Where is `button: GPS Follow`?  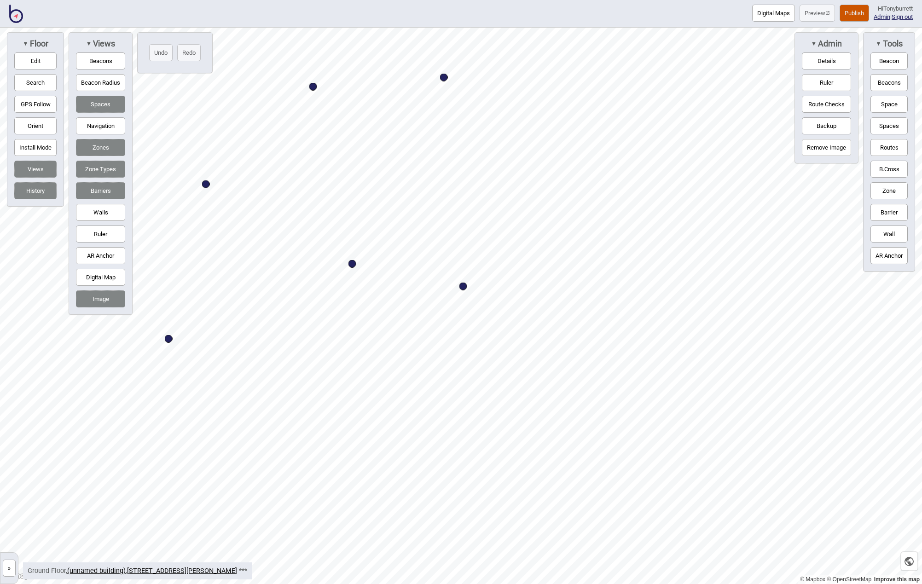
button: GPS Follow is located at coordinates (35, 104).